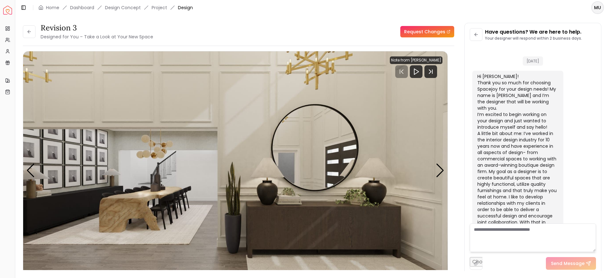 The image size is (609, 278). I want to click on svg: Next Track, so click(431, 72).